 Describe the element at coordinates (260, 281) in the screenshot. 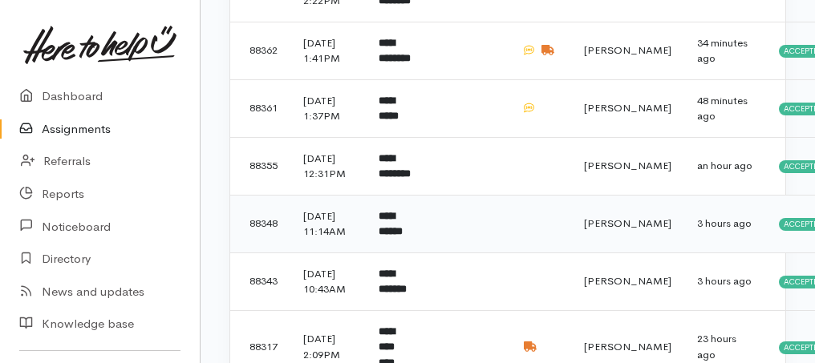

I see `td: 88343` at that location.